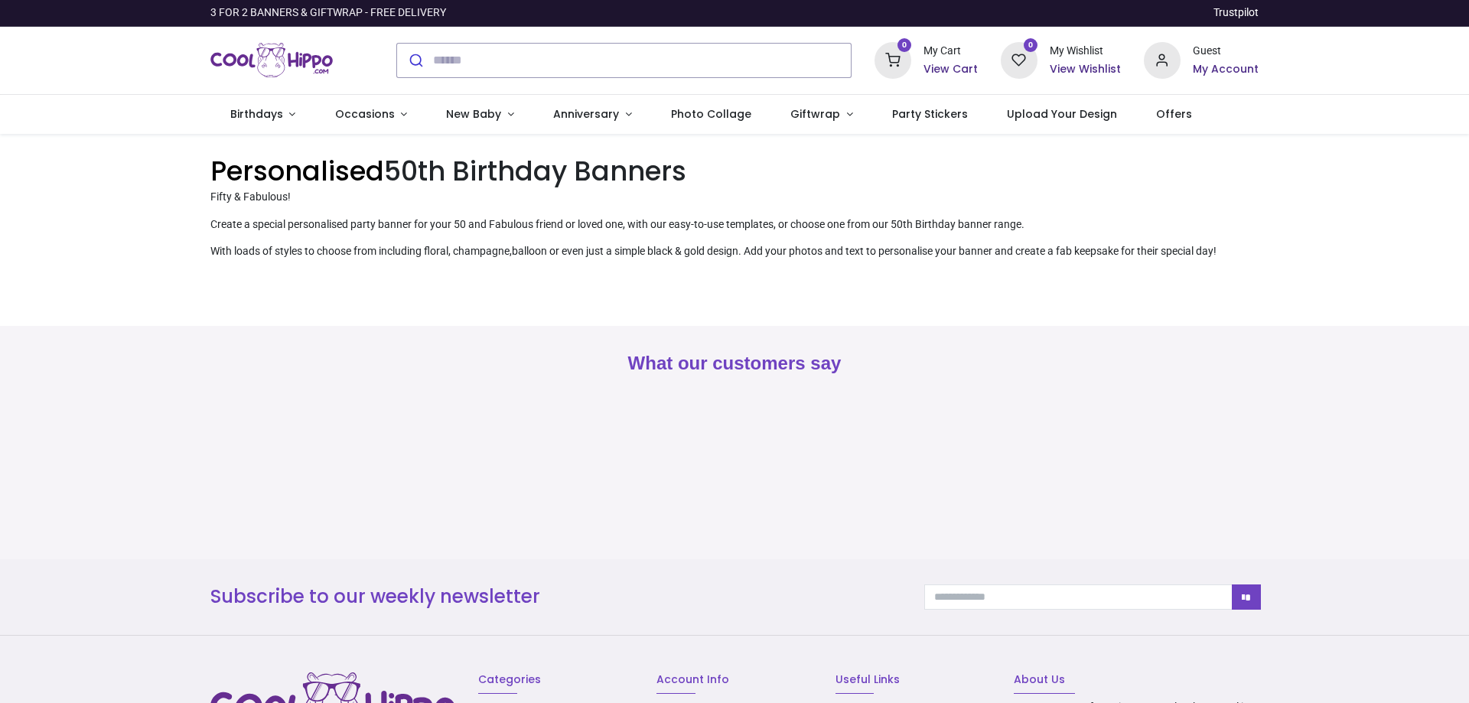 This screenshot has height=703, width=1469. Describe the element at coordinates (1226, 70) in the screenshot. I see `h6: My Account` at that location.